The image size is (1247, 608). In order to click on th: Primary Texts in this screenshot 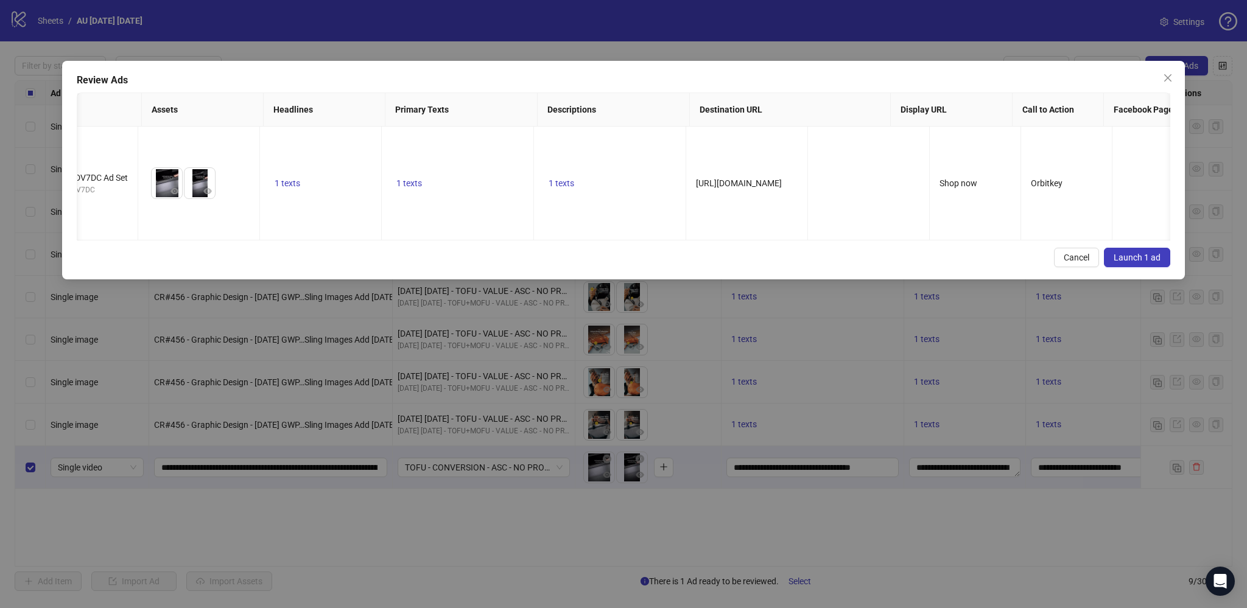, I will do `click(462, 110)`.